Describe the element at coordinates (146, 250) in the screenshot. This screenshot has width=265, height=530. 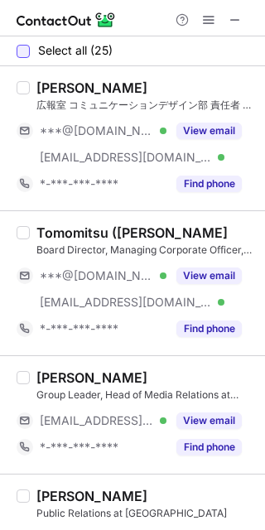
I see `div: Board Director, Managing Corporate Officer, Chief Strategy Officer / Chief Risk Management Office...` at that location.